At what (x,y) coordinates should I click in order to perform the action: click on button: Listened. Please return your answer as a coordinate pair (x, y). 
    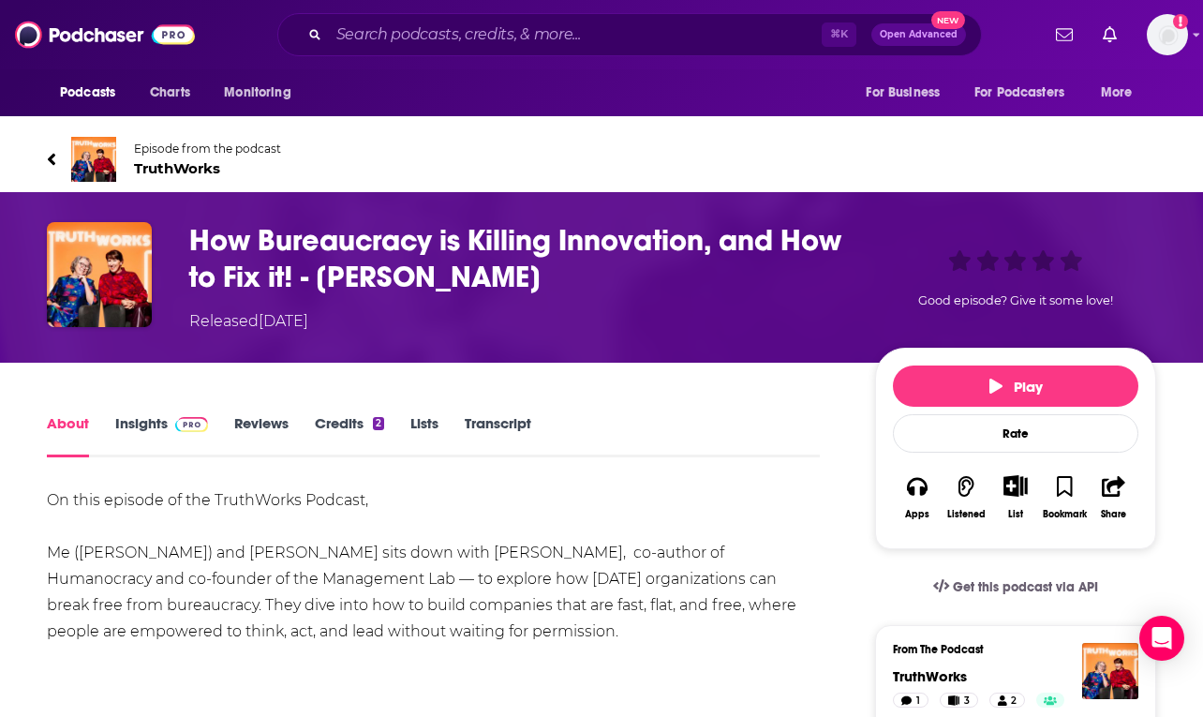
    Looking at the image, I should click on (966, 496).